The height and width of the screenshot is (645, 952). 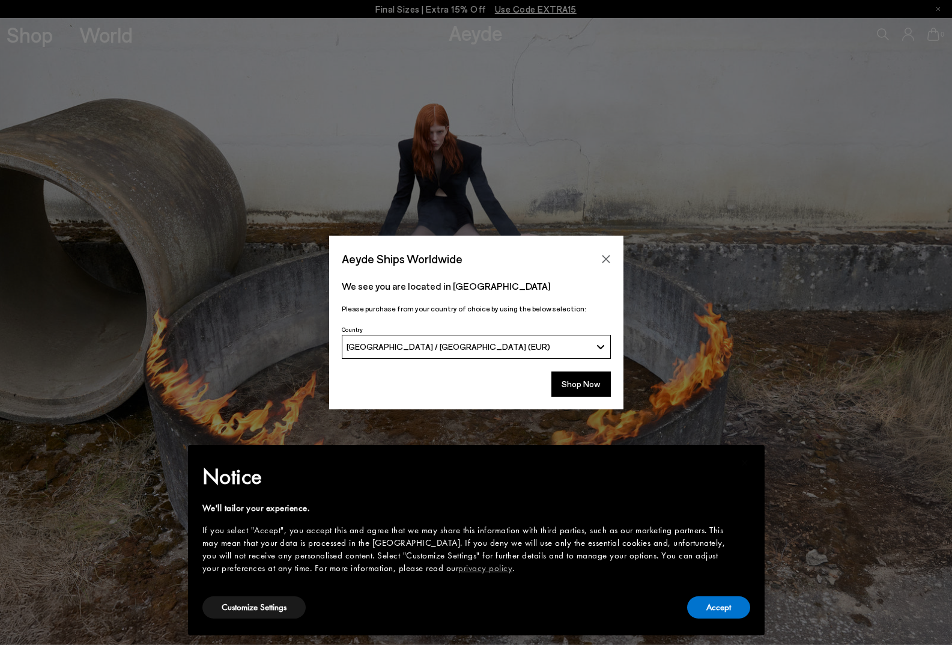 I want to click on div: We'll tailor your experience., so click(x=467, y=508).